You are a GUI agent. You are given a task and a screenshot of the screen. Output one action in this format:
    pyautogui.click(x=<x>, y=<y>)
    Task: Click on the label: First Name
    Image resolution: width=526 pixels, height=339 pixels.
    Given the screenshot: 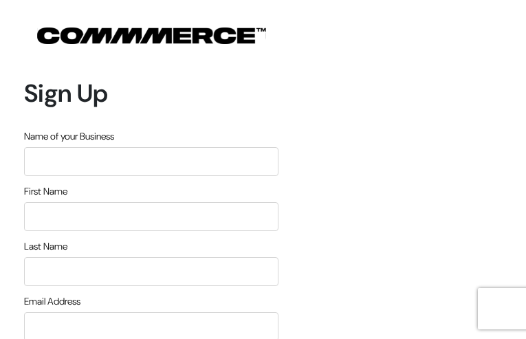 What is the action you would take?
    pyautogui.click(x=45, y=191)
    